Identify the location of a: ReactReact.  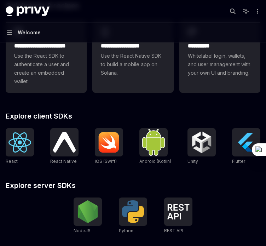
(20, 146).